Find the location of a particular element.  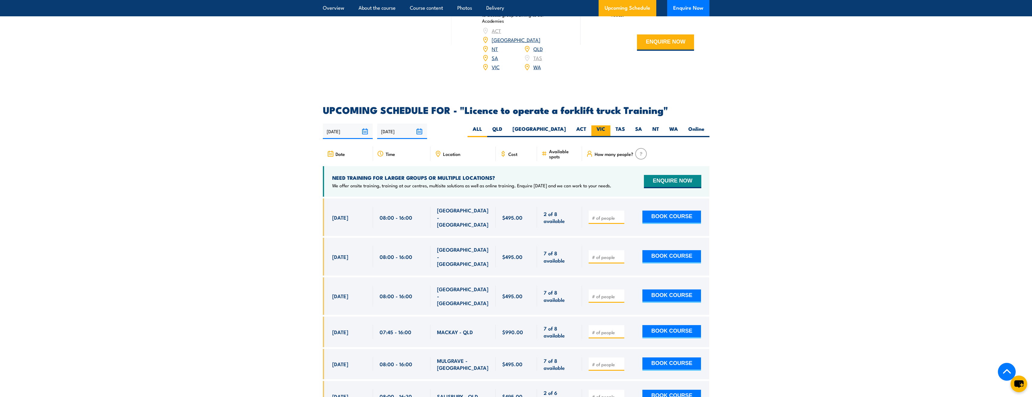

label: ALL is located at coordinates (477, 131).